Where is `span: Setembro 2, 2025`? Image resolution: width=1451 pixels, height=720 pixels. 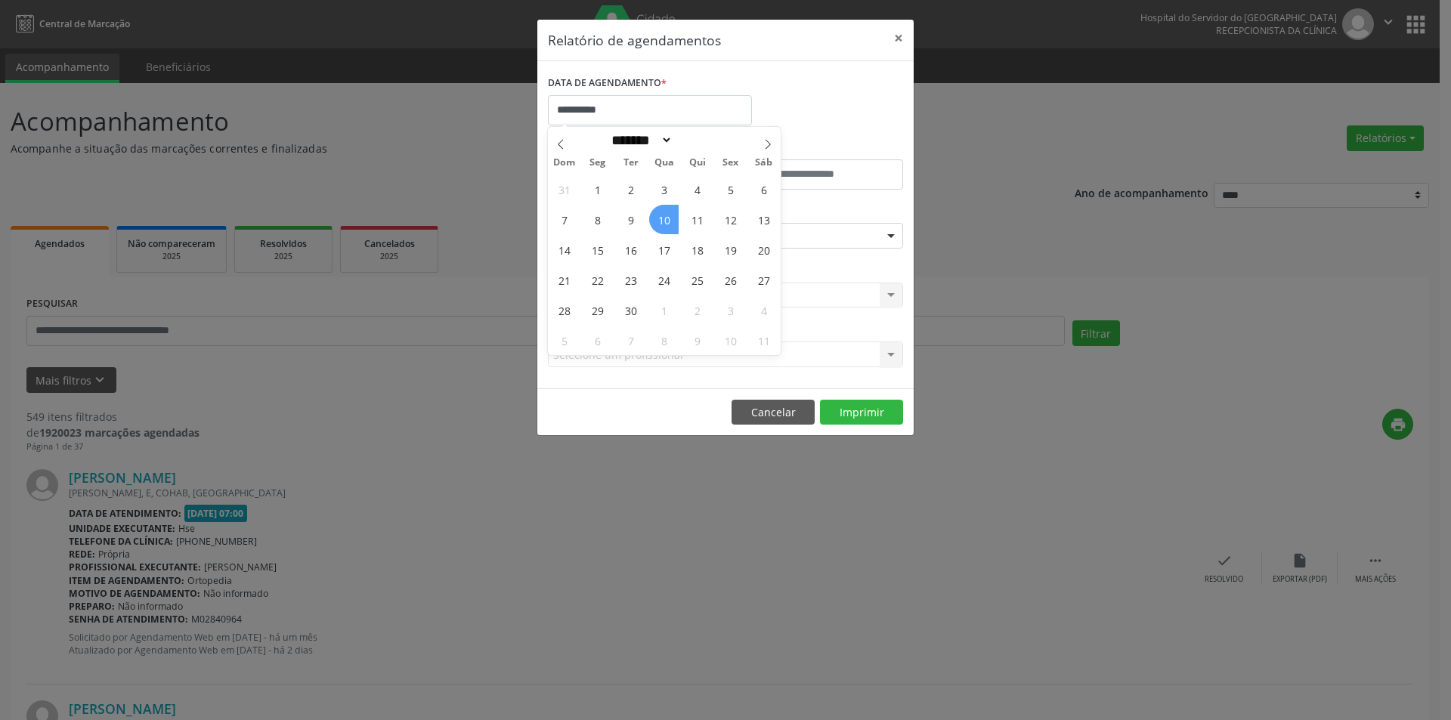
span: Setembro 2, 2025 is located at coordinates (630, 189).